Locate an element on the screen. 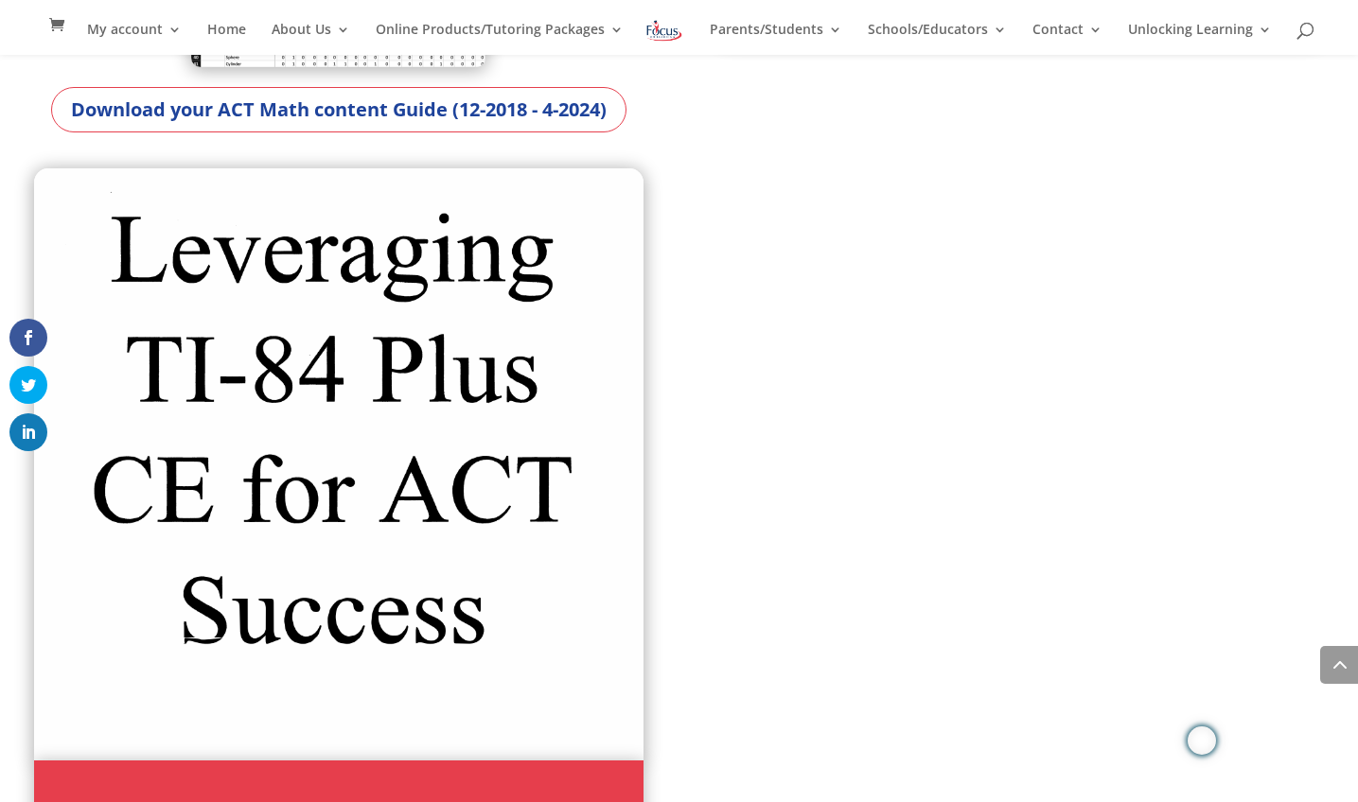 Image resolution: width=1358 pixels, height=802 pixels. a: My account is located at coordinates (134, 39).